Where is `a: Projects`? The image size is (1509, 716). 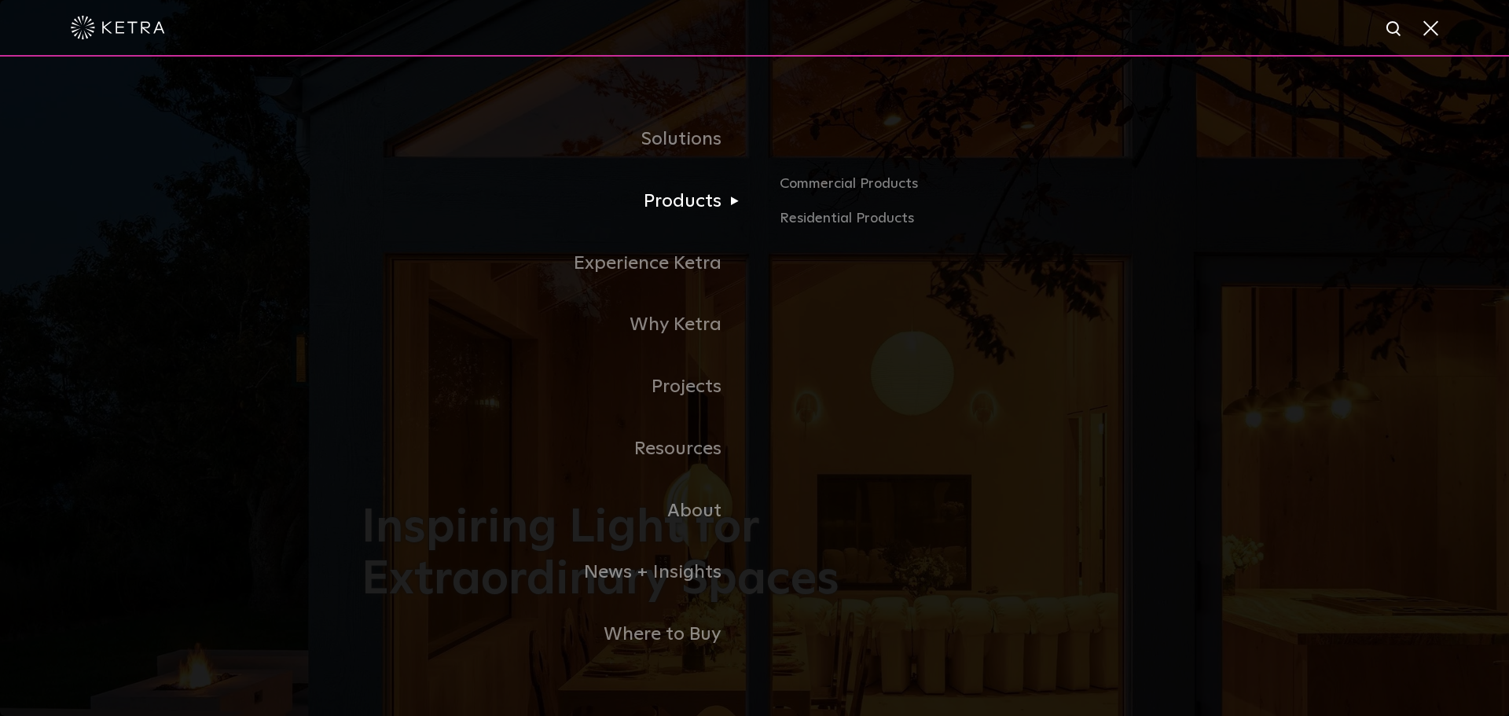
a: Projects is located at coordinates (558, 387).